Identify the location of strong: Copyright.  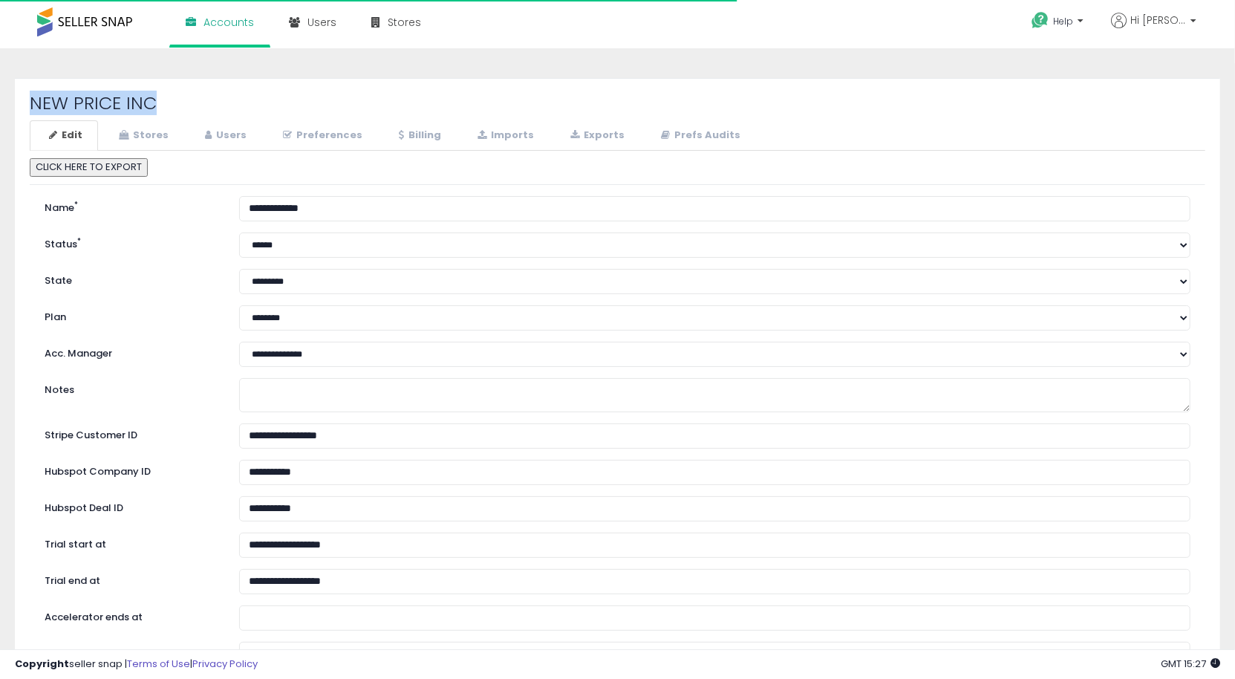
(42, 663).